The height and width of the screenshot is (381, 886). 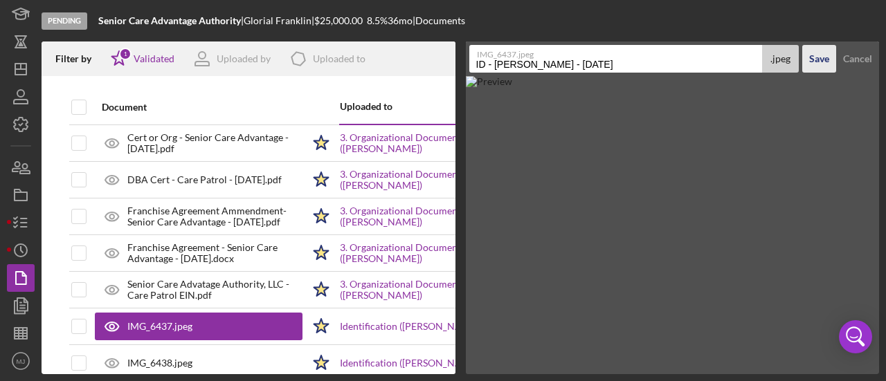 What do you see at coordinates (340, 21) in the screenshot?
I see `div: $25,000.00` at bounding box center [340, 21].